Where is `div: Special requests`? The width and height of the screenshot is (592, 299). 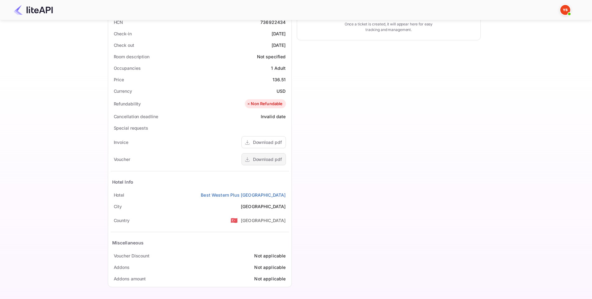 div: Special requests is located at coordinates (131, 128).